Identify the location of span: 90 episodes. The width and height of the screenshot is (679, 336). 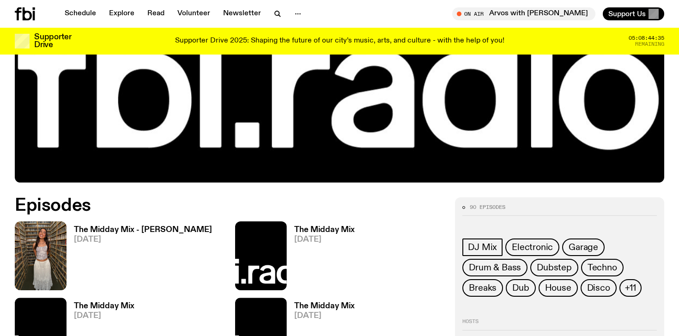
(488, 207).